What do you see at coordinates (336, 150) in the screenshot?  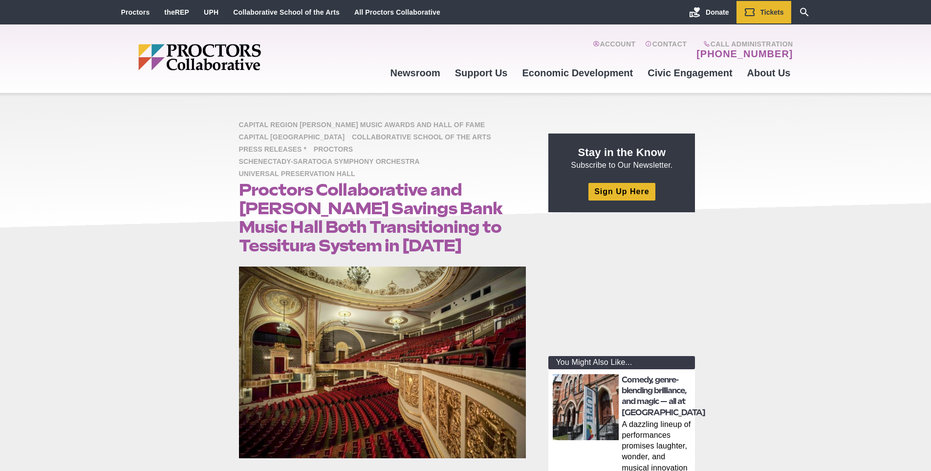 I see `span: Proctors` at bounding box center [336, 150].